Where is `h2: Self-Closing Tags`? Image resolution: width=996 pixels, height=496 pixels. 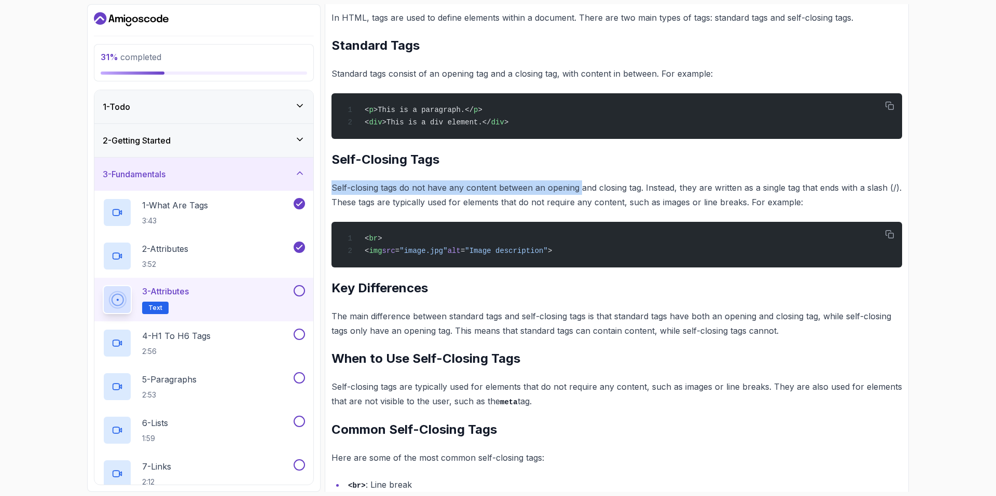 h2: Self-Closing Tags is located at coordinates (617, 160).